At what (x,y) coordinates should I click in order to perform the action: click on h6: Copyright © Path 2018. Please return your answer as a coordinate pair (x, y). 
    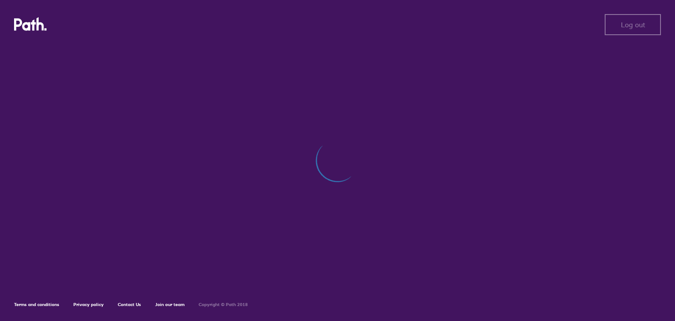
    Looking at the image, I should click on (223, 305).